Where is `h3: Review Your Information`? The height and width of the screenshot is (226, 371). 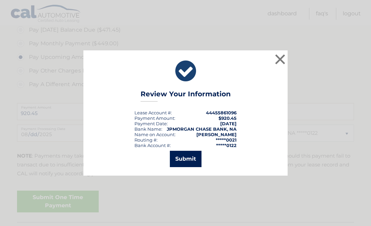
h3: Review Your Information is located at coordinates (186, 96).